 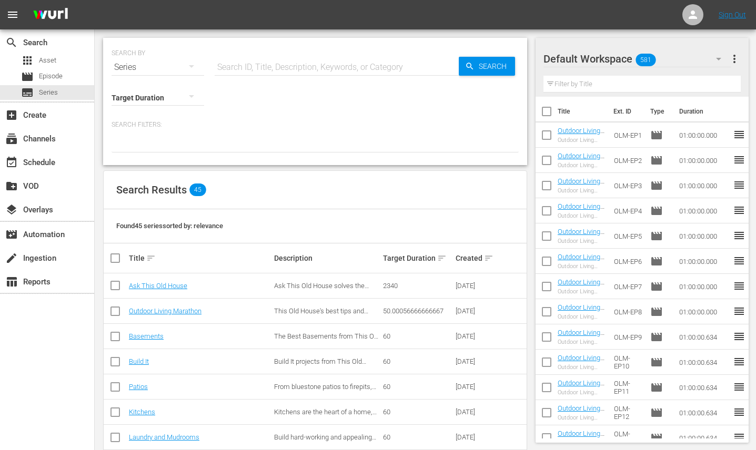 I want to click on div: Title, so click(x=200, y=258).